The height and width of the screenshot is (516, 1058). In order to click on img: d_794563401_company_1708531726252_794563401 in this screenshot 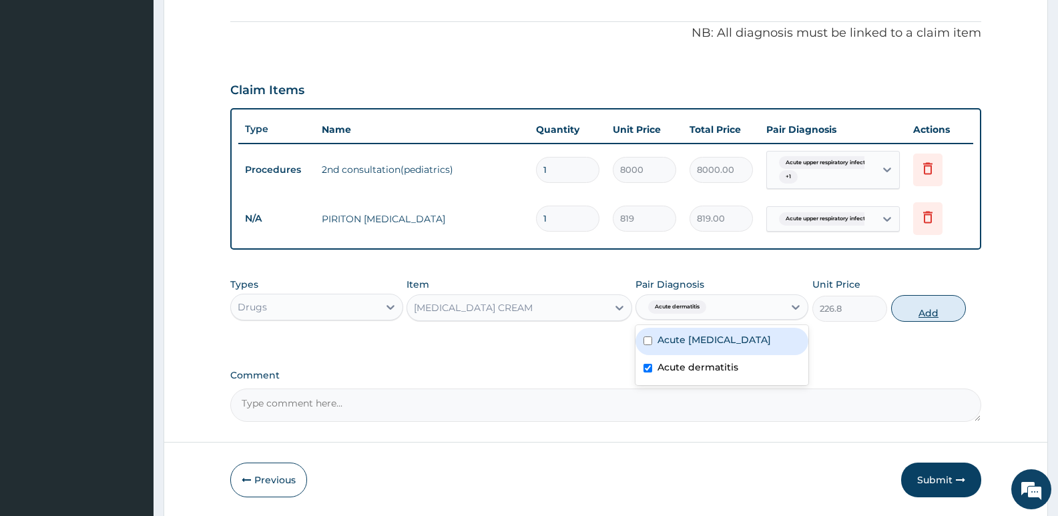, I will do `click(39, 83)`.